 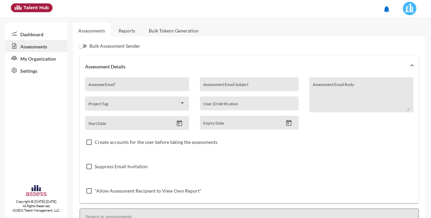 I want to click on mat-expansion-panel-header: Assessment Details, so click(x=249, y=66).